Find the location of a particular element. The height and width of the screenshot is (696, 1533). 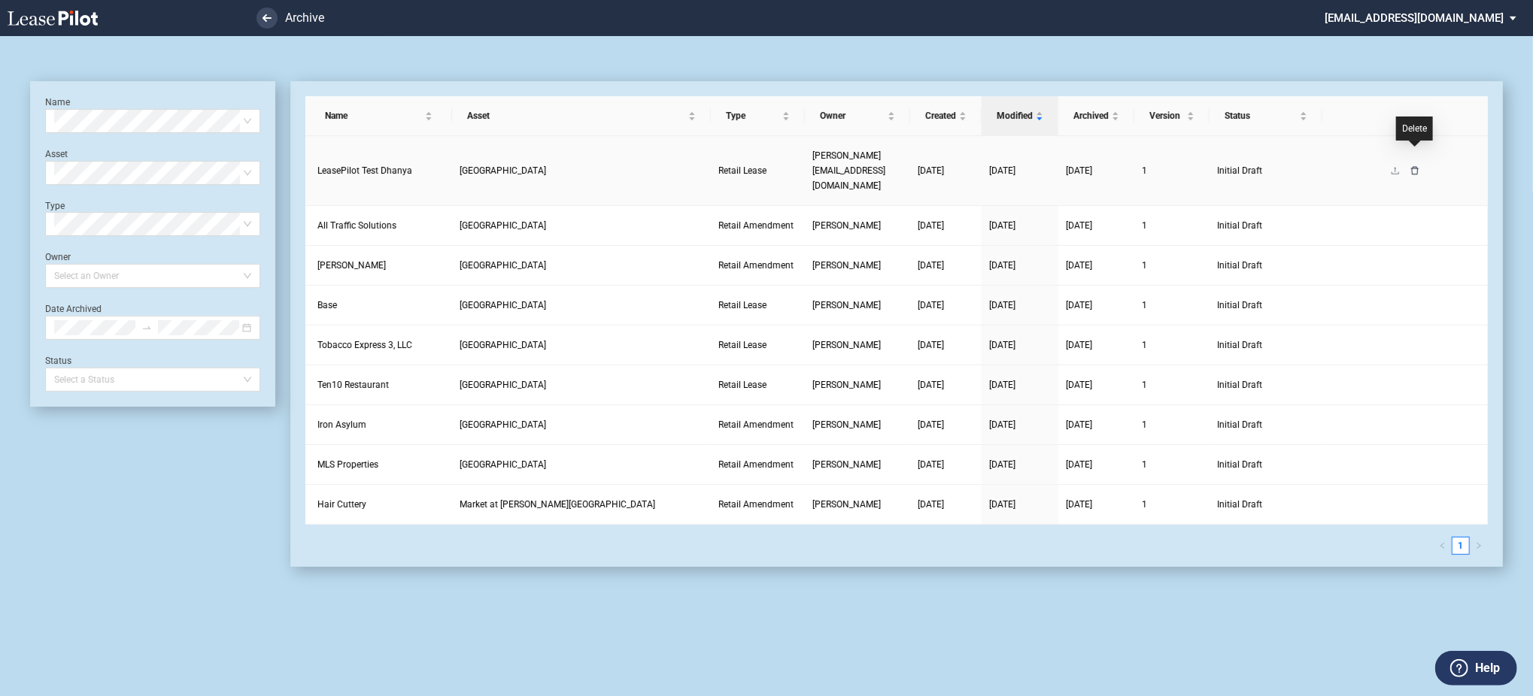

li: Next Page is located at coordinates (1479, 546).